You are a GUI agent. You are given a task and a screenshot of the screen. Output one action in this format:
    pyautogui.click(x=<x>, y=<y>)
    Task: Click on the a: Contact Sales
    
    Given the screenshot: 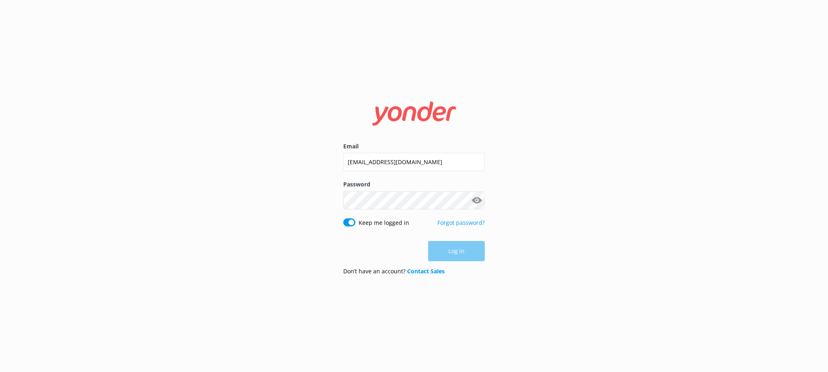 What is the action you would take?
    pyautogui.click(x=426, y=271)
    